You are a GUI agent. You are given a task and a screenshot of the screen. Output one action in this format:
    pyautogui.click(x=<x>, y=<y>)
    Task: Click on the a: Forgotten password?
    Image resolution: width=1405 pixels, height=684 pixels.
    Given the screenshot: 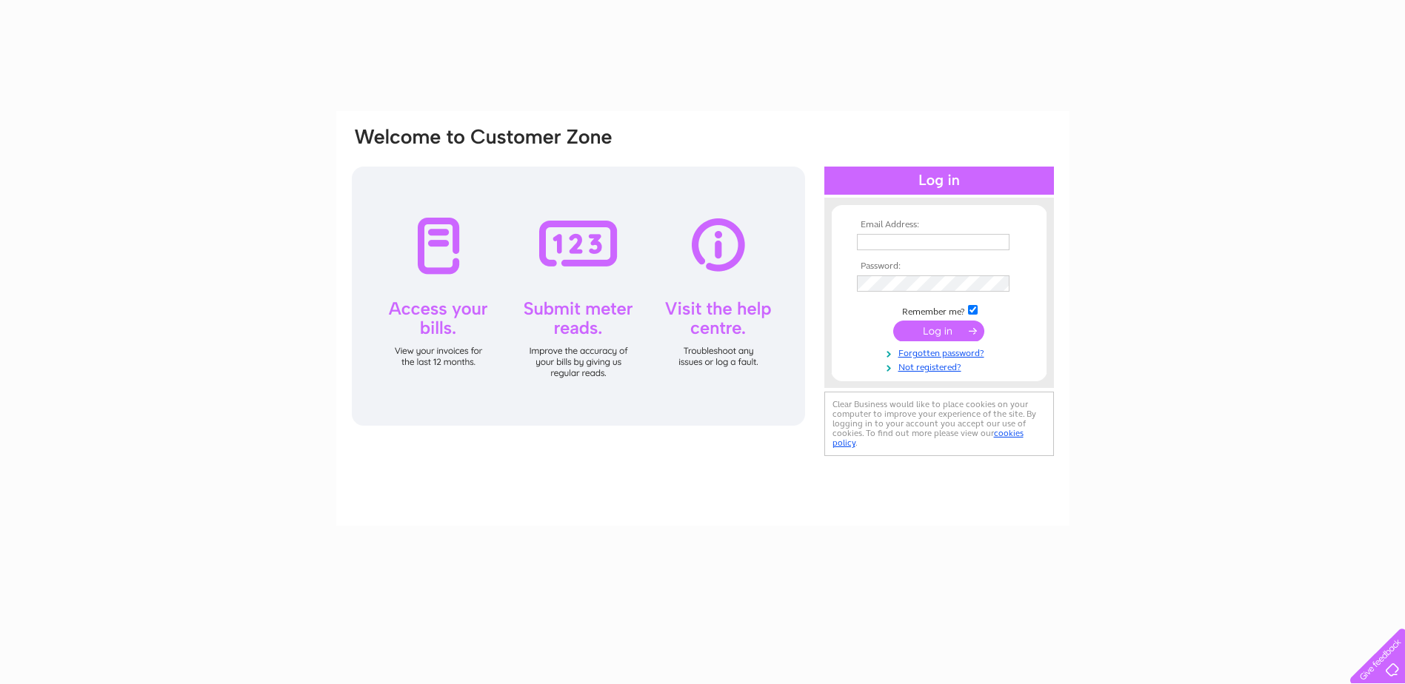 What is the action you would take?
    pyautogui.click(x=941, y=352)
    